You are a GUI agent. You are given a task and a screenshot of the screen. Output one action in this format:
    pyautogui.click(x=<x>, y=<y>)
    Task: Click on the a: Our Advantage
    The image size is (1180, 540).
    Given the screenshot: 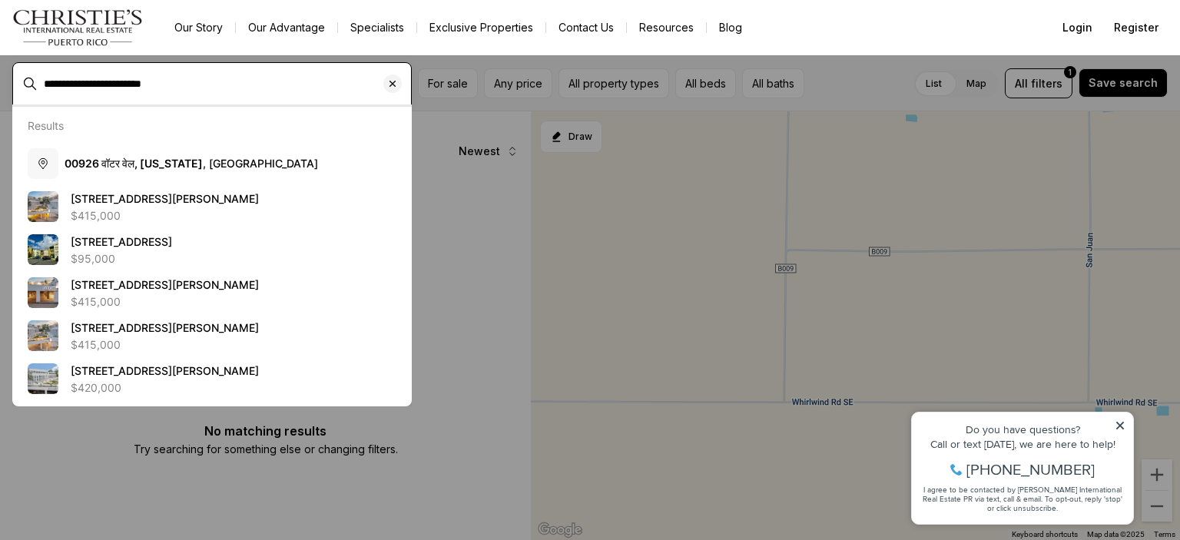 What is the action you would take?
    pyautogui.click(x=286, y=28)
    